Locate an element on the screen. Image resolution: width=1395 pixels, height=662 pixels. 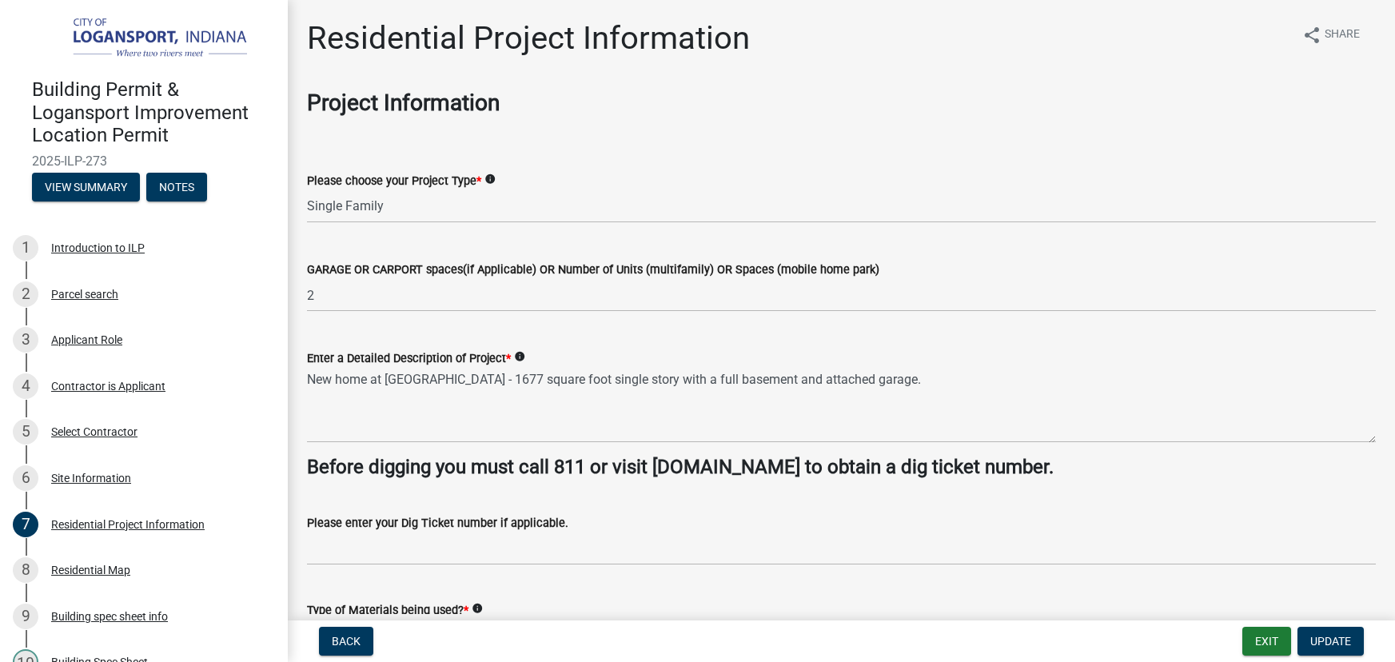
span: Back is located at coordinates (346, 641).